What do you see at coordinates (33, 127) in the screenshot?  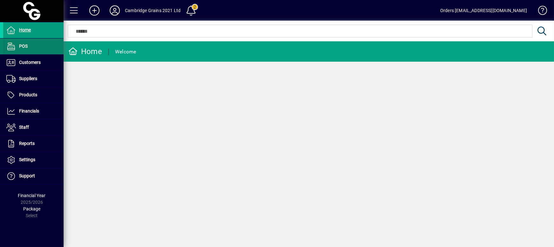 I see `a: Staff` at bounding box center [33, 127].